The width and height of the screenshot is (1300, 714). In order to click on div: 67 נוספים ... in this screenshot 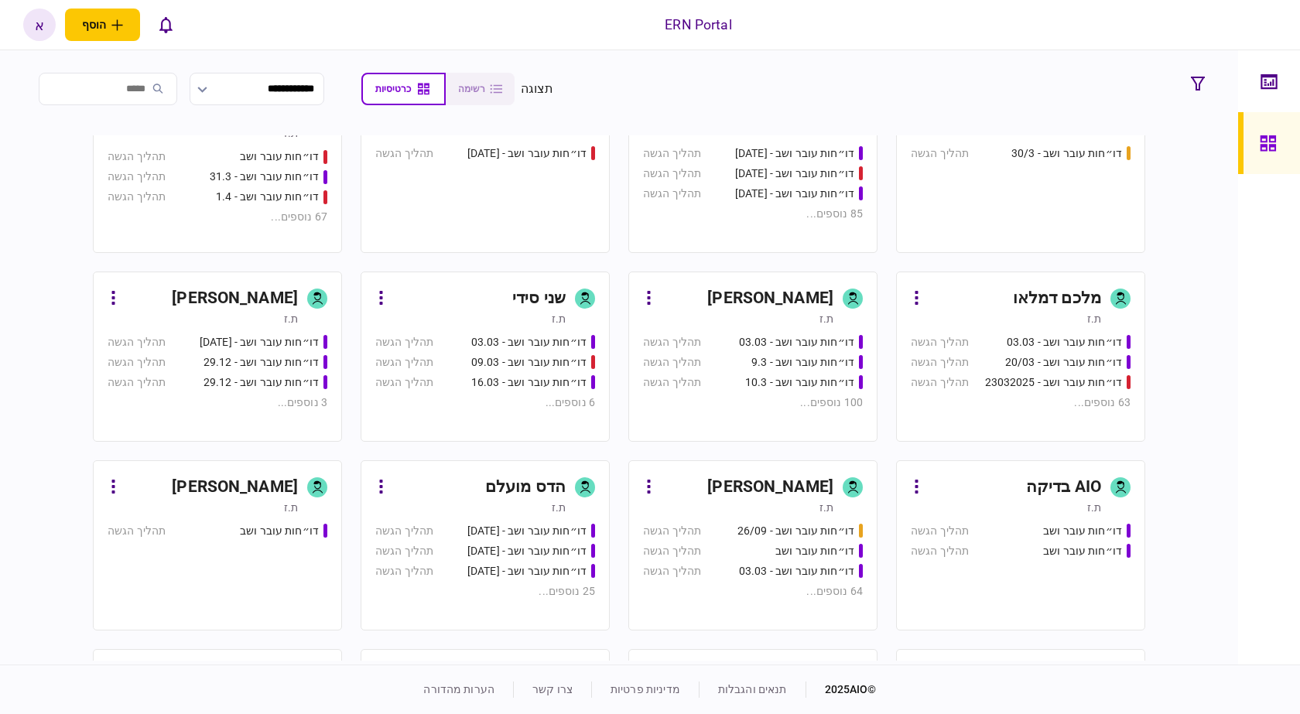, I will do `click(217, 217)`.